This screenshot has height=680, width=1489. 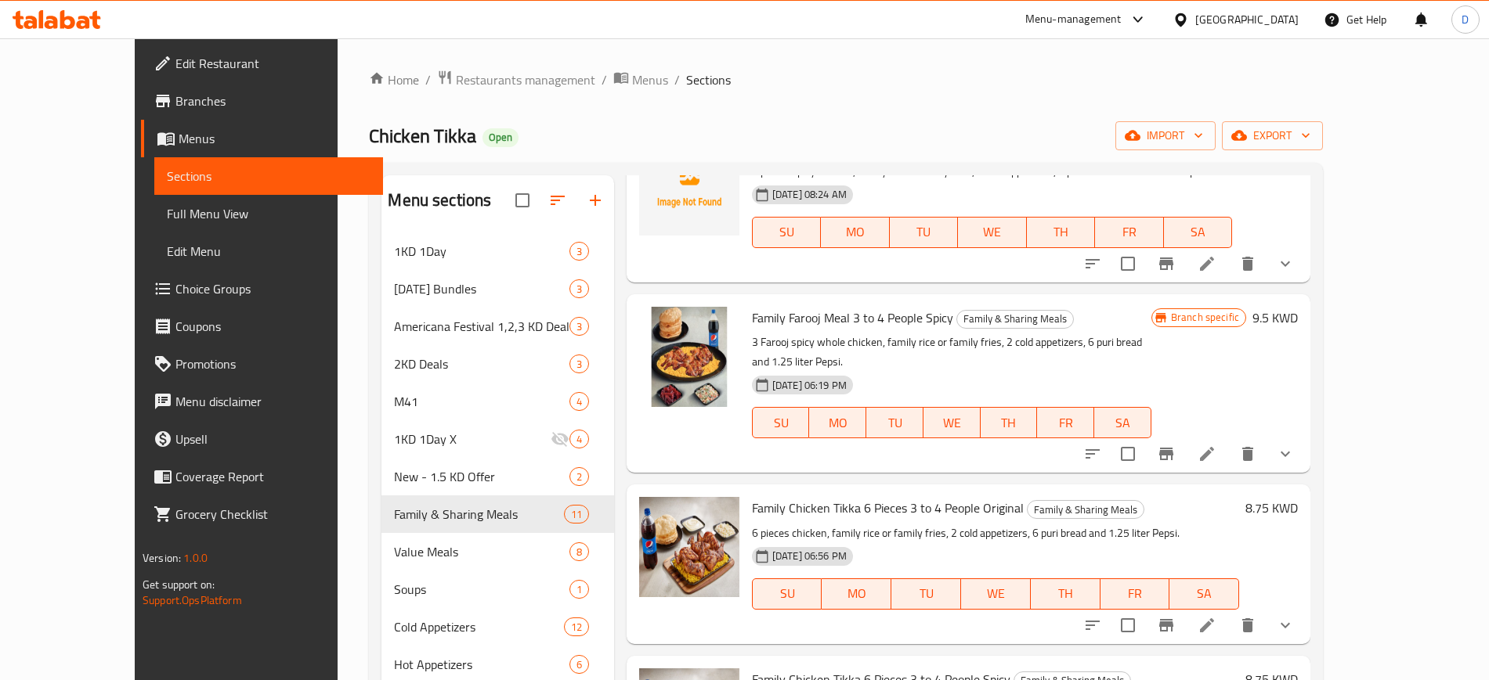 I want to click on div: Americana Festival 1,2,3 KD Deals, so click(x=481, y=327).